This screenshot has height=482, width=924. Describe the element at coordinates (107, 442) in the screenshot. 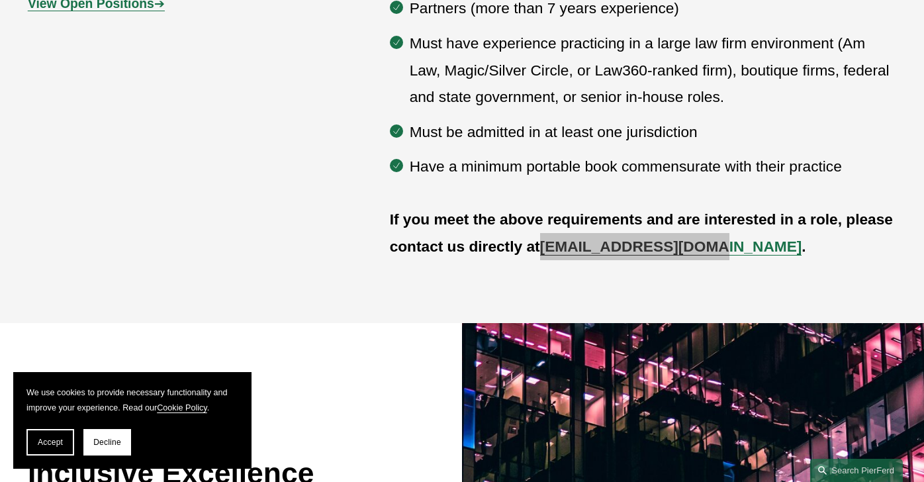

I see `span: Decline` at that location.